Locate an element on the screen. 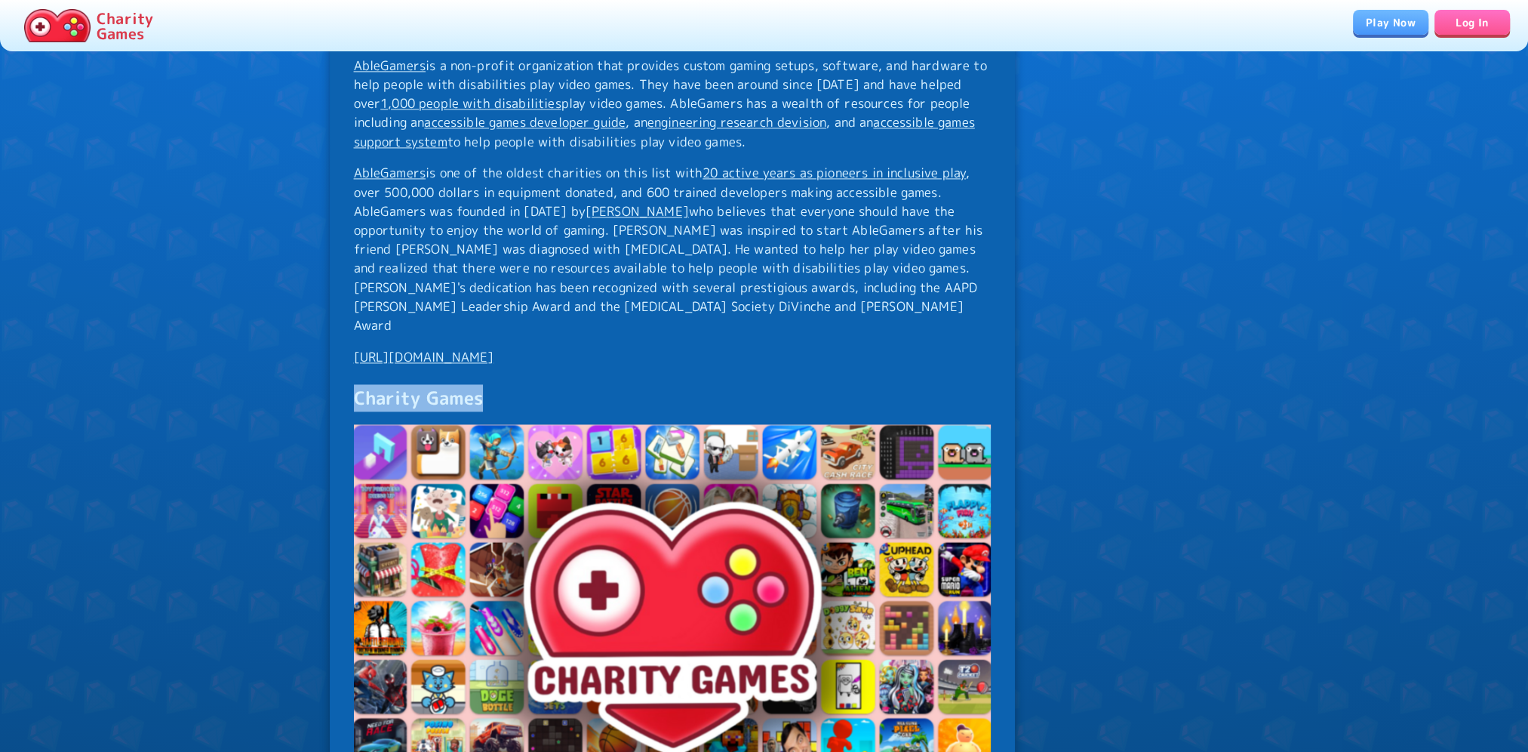 The width and height of the screenshot is (1528, 752). h3: Charity Games is located at coordinates (672, 398).